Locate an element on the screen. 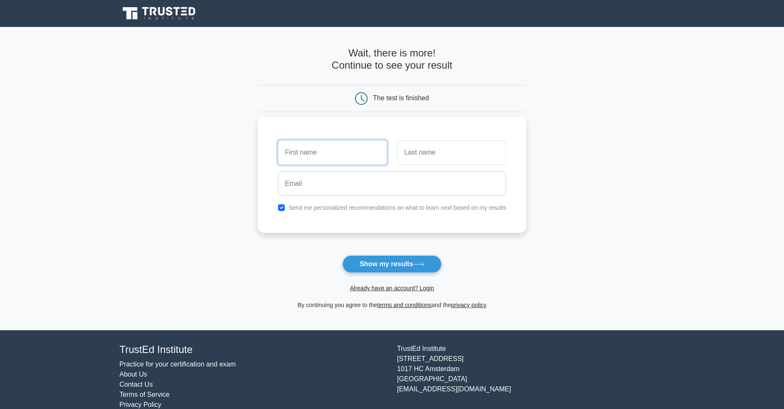  div: The test is finished is located at coordinates (401, 98).